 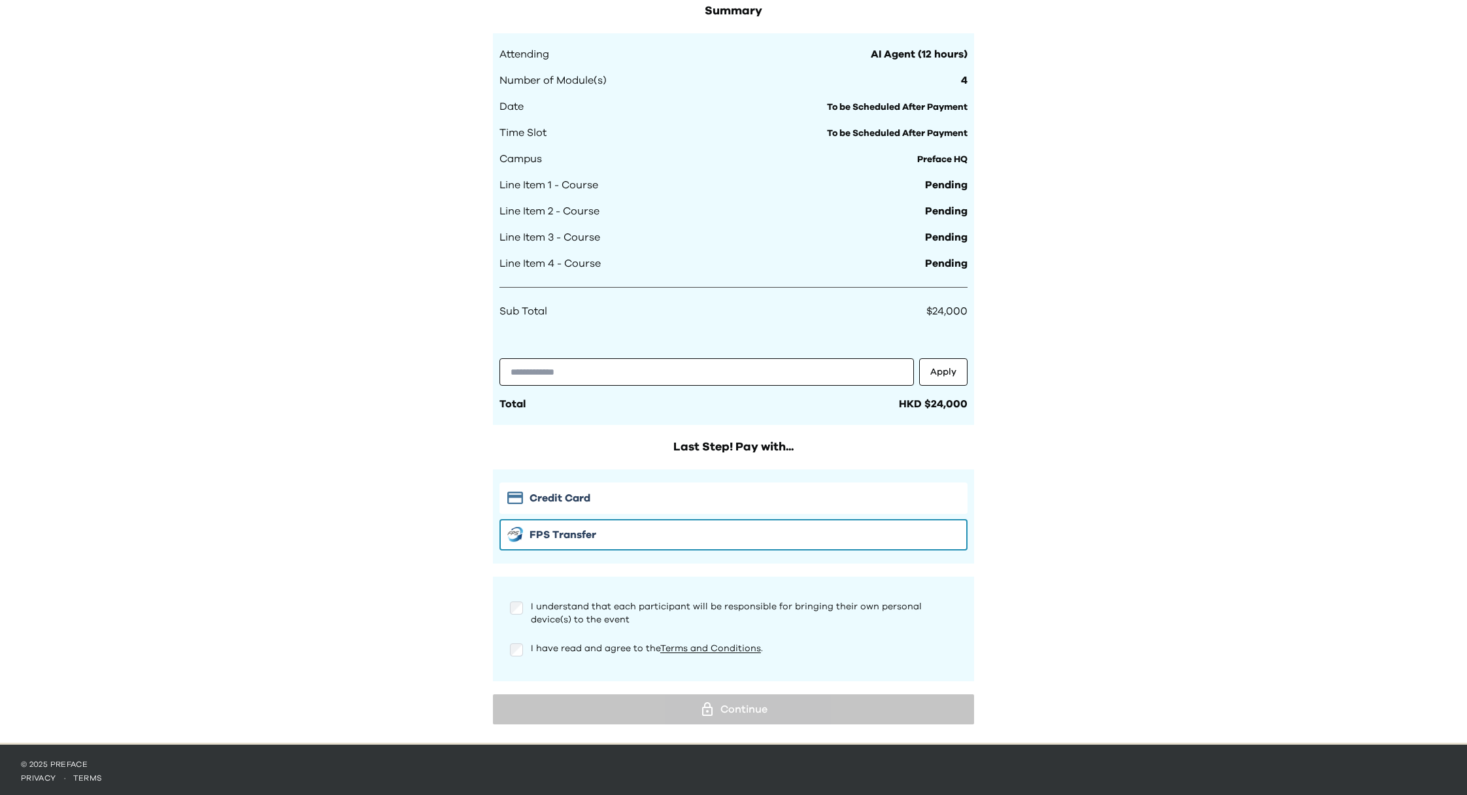 I want to click on a: privacy, so click(x=39, y=778).